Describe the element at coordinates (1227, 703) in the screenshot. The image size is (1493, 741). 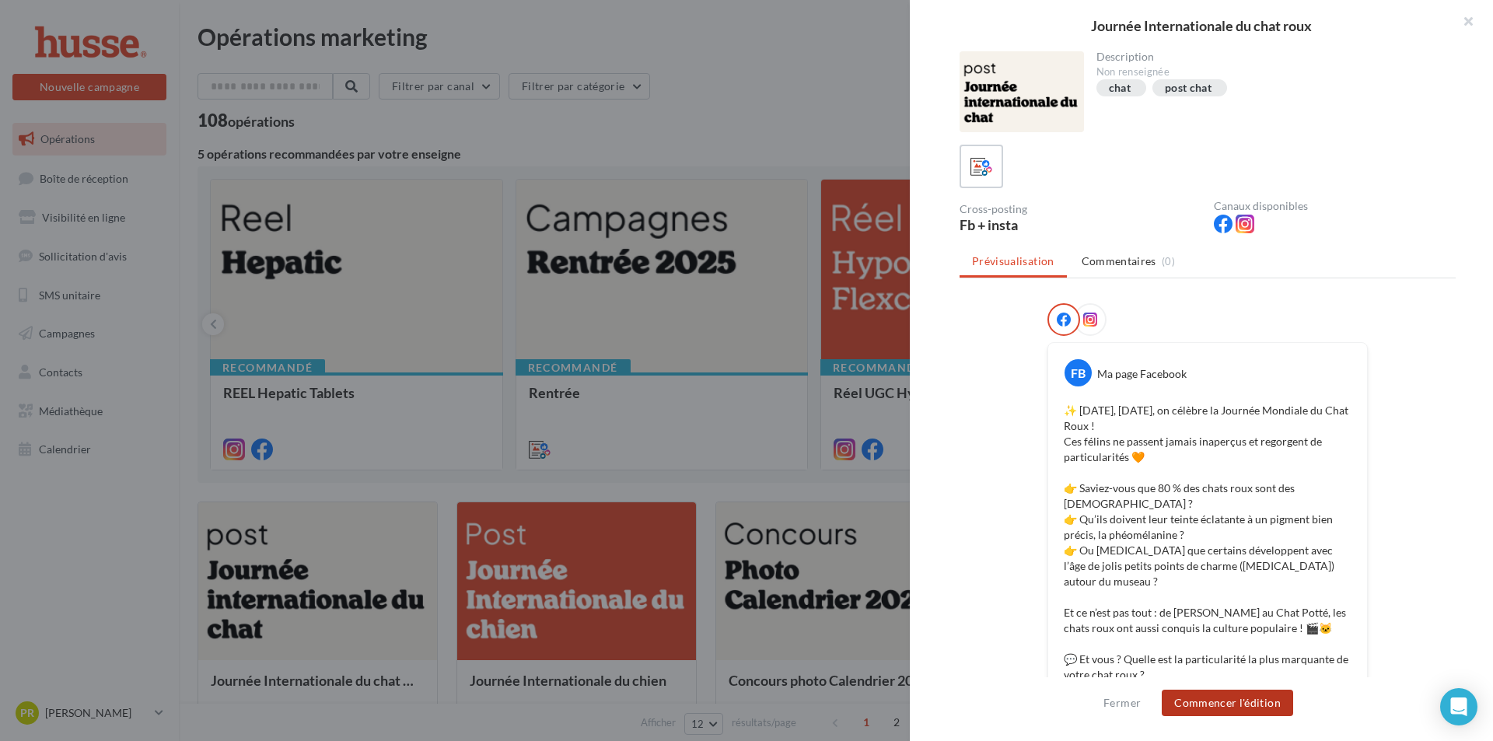
I see `button: Commencer l'édition` at that location.